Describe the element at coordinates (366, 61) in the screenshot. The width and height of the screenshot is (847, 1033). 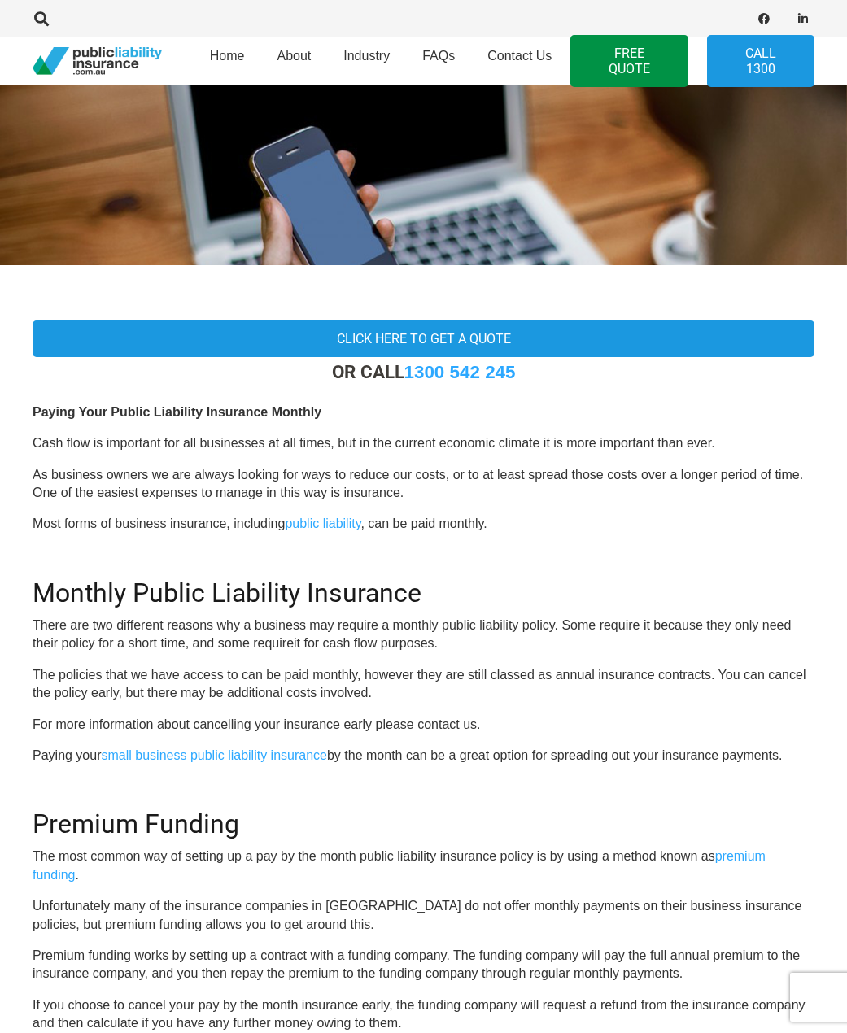
I see `a: Industry` at that location.